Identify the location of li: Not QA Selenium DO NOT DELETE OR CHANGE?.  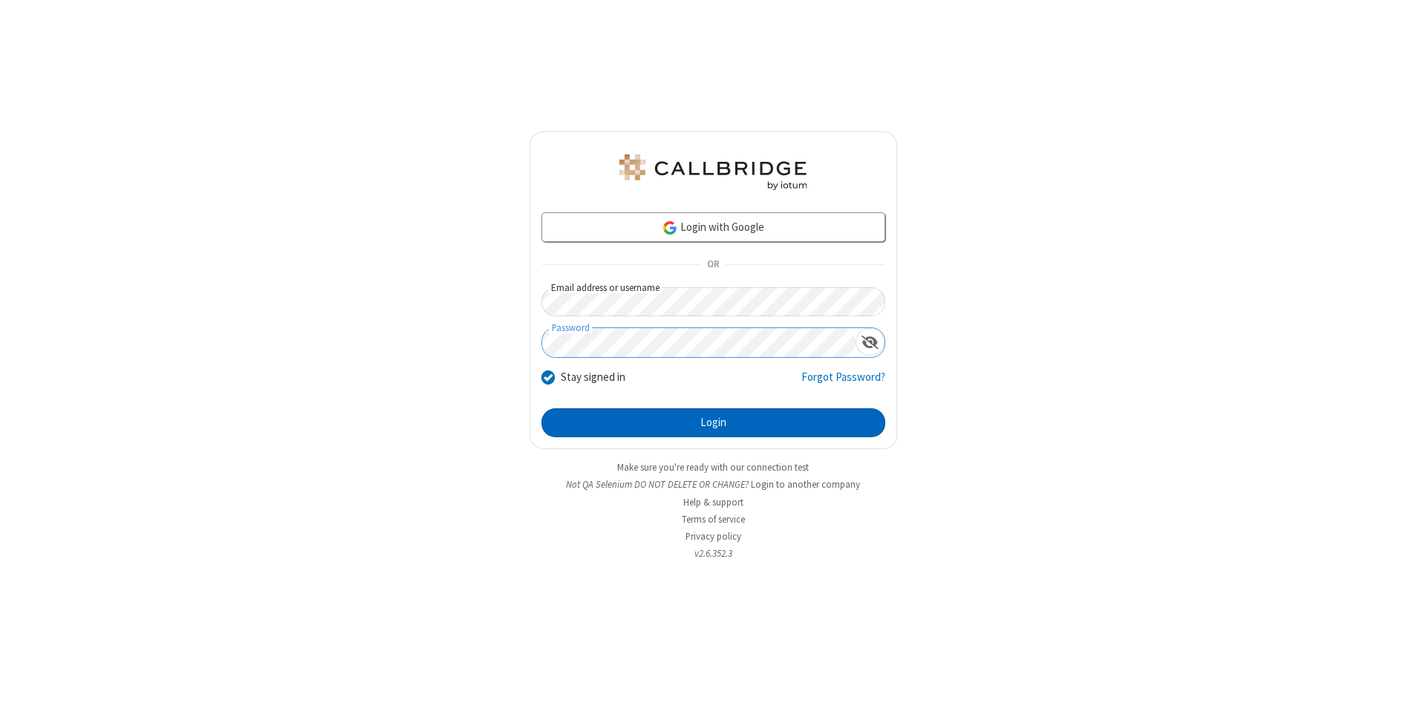
(713, 484).